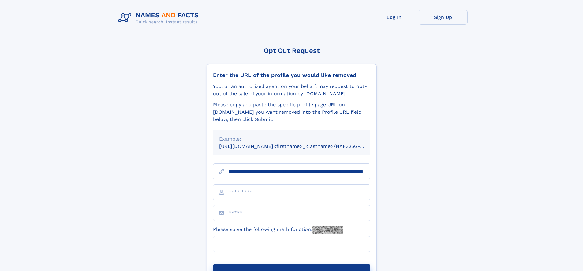 This screenshot has height=271, width=583. I want to click on label: Please solve the following math function:, so click(278, 230).